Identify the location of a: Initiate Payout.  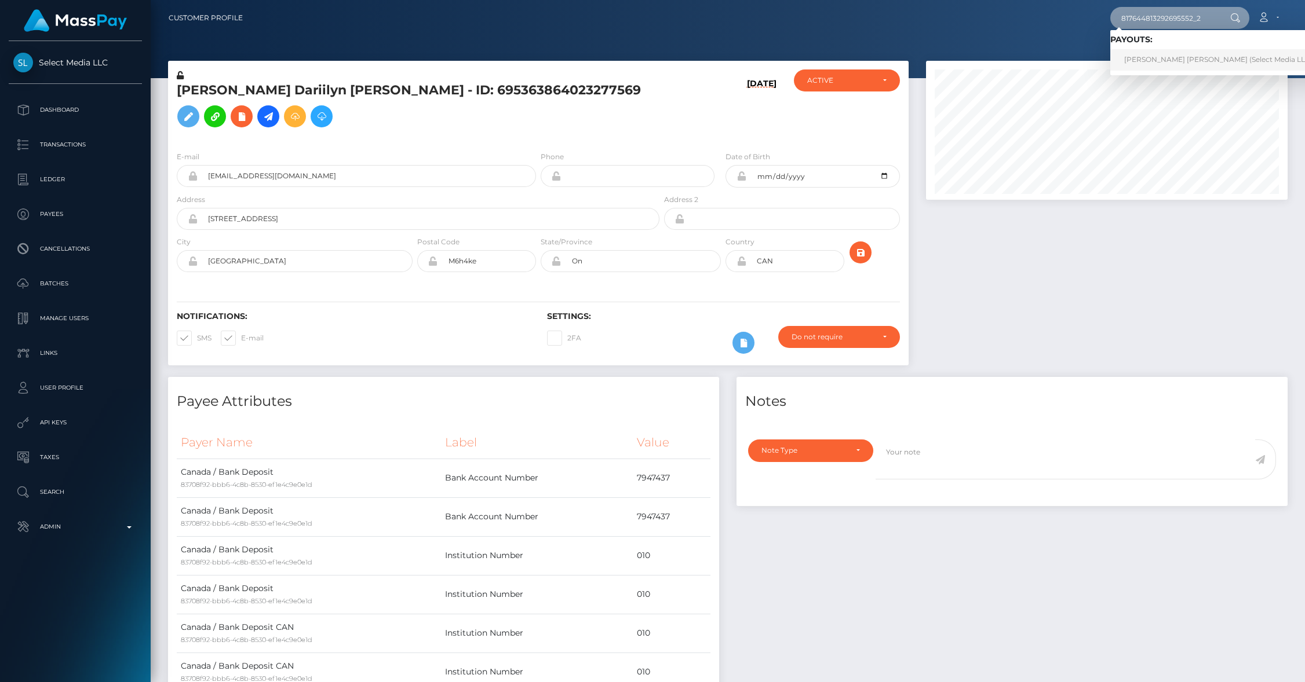
(268, 116).